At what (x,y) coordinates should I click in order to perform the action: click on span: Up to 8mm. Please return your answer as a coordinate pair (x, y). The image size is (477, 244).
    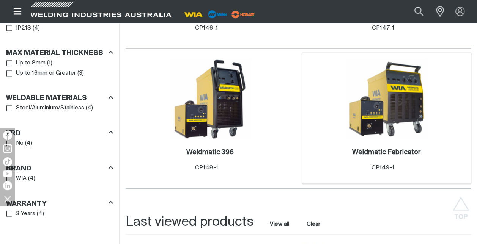
    Looking at the image, I should click on (31, 63).